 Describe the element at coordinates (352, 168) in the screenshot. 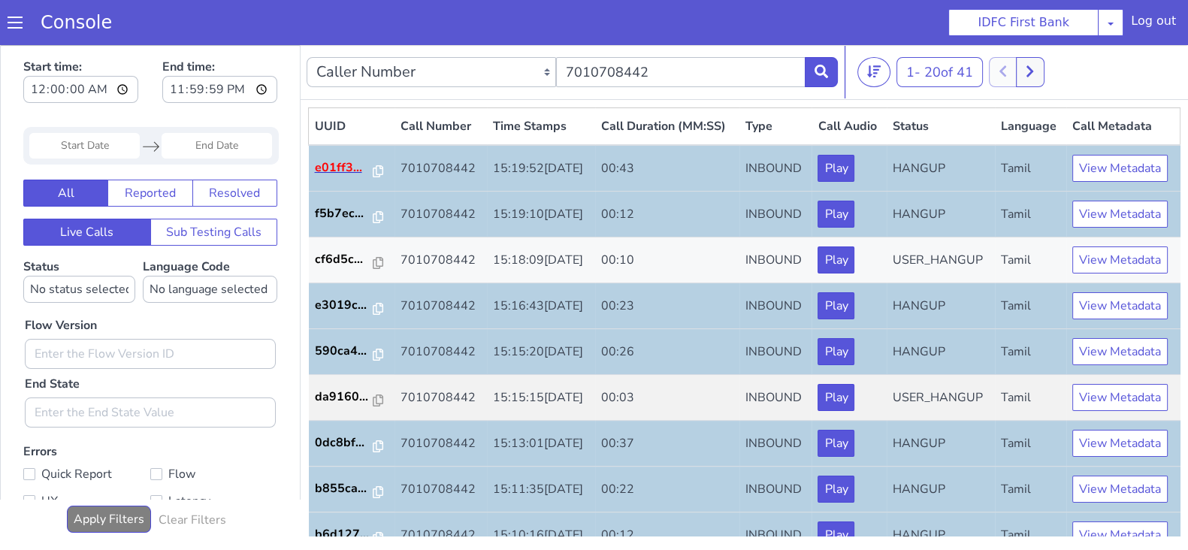

I see `a: f5b7ec...` at that location.